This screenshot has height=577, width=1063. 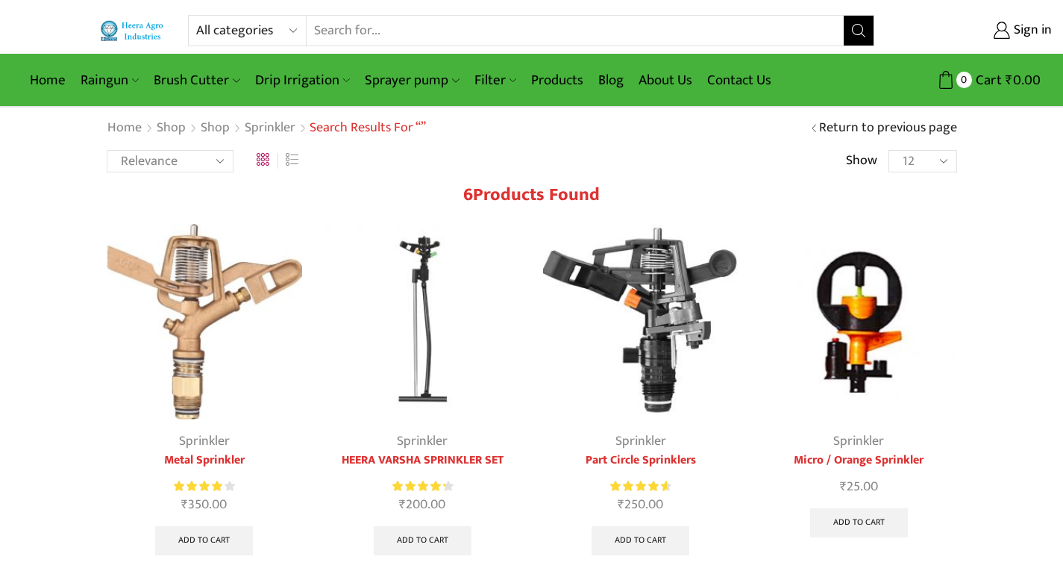 I want to click on div: Rated 4.37 out of 5, so click(x=422, y=486).